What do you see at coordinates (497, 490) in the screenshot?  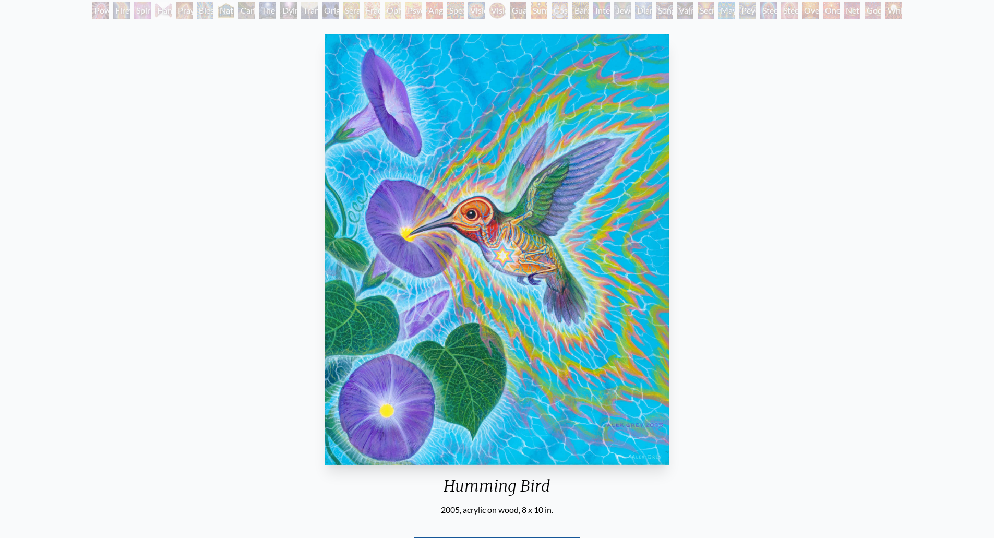 I see `div: Humming Bird` at bounding box center [497, 490].